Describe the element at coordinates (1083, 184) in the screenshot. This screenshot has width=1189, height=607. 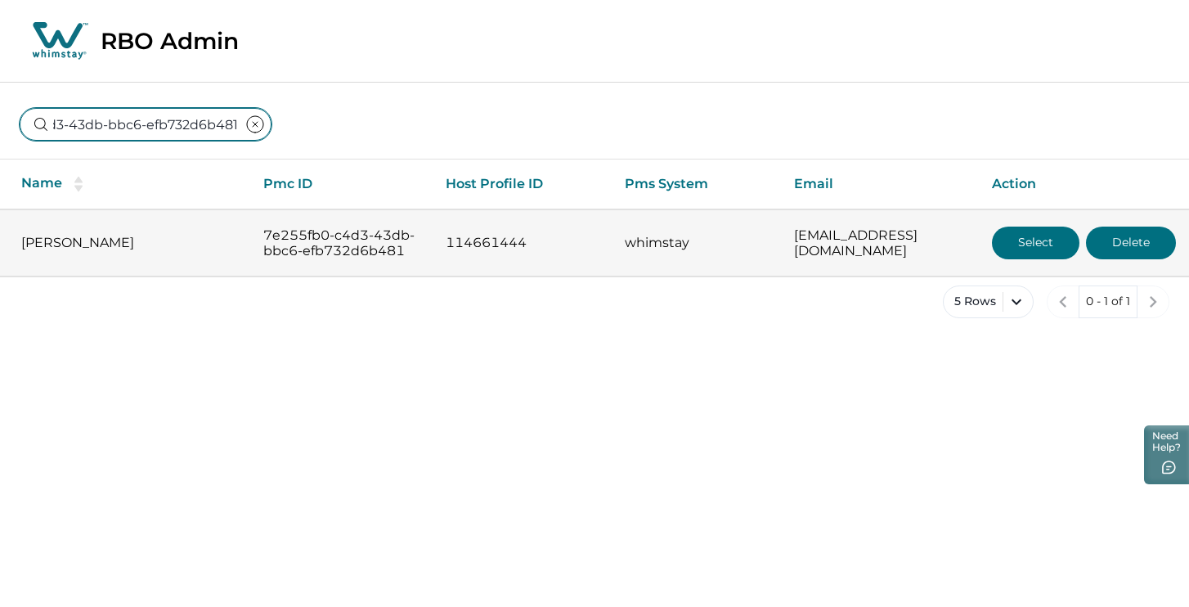
I see `th: Action` at that location.